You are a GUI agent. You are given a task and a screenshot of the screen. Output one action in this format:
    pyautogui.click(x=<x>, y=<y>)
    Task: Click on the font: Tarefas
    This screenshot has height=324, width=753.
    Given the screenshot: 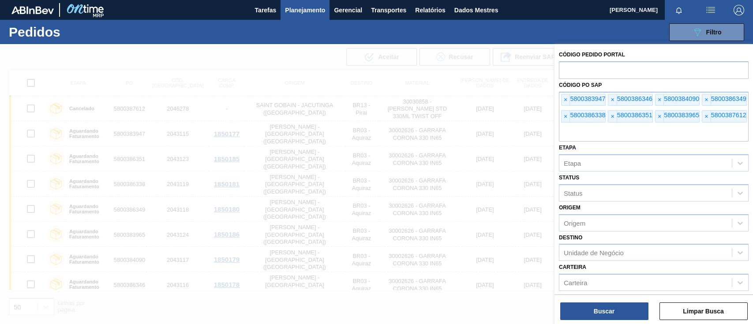 What is the action you would take?
    pyautogui.click(x=266, y=10)
    